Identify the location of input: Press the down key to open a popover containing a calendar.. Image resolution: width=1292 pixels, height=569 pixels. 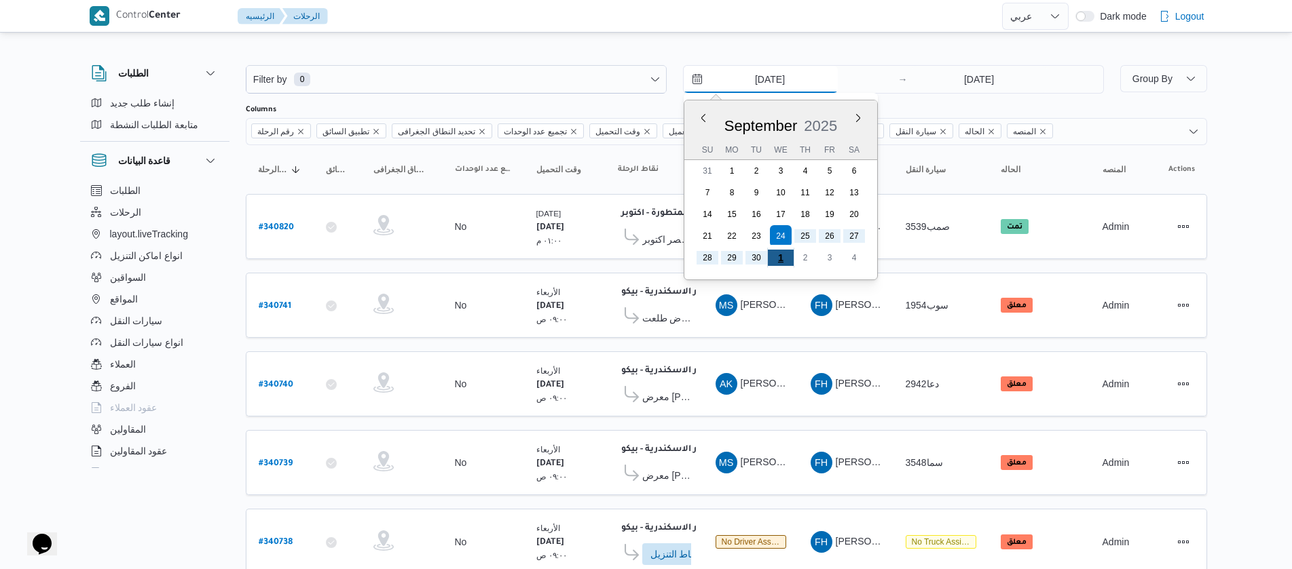
(979, 79).